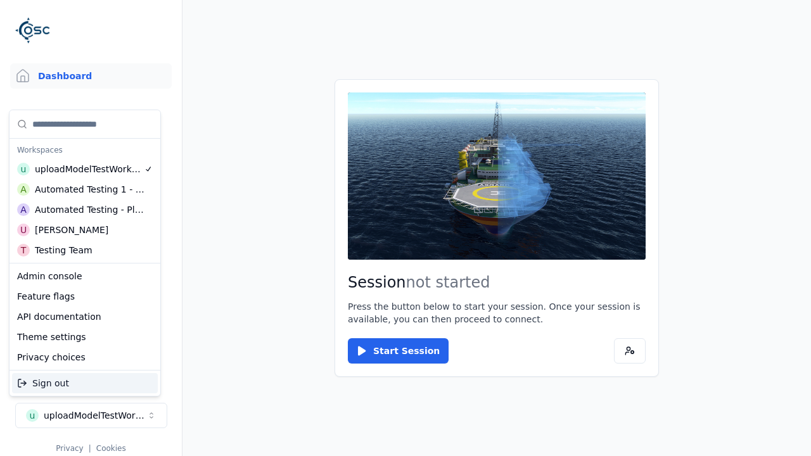 Image resolution: width=811 pixels, height=456 pixels. I want to click on div: Testing Team, so click(63, 250).